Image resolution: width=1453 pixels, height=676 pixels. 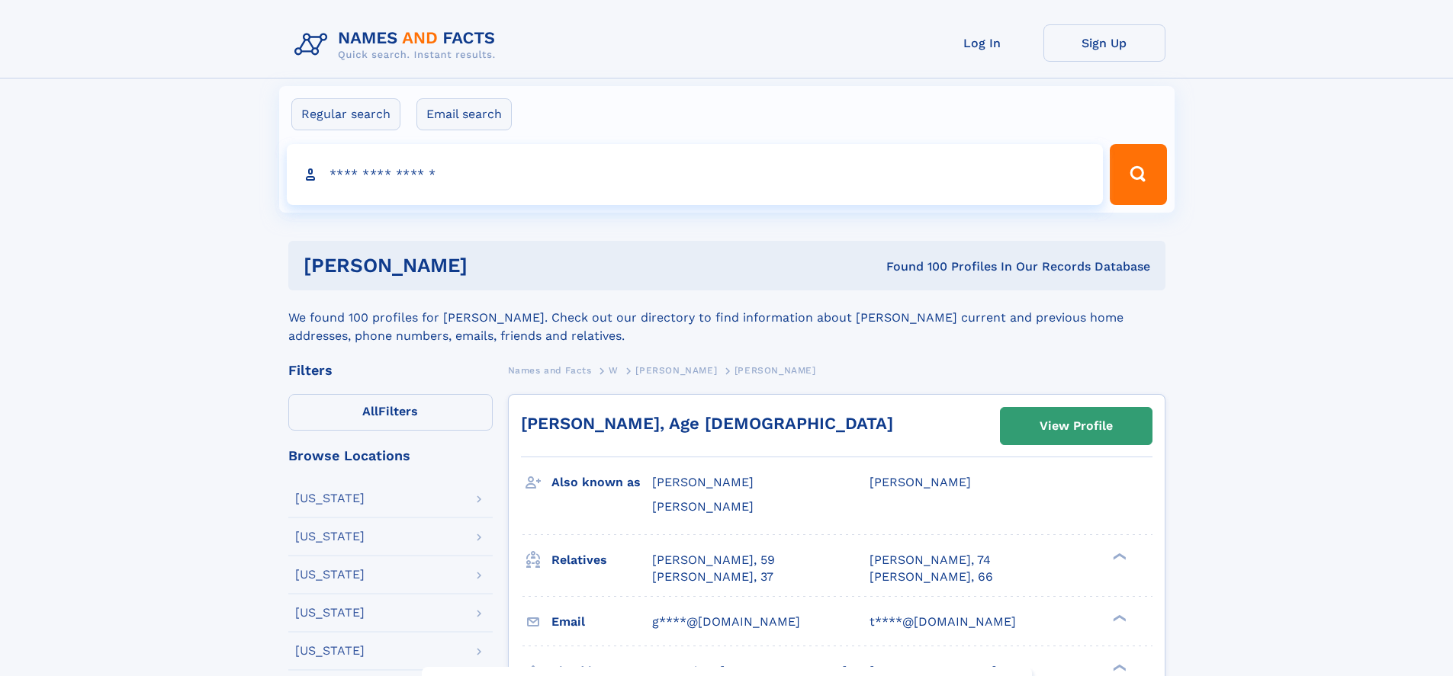 What do you see at coordinates (464, 114) in the screenshot?
I see `label: Email search` at bounding box center [464, 114].